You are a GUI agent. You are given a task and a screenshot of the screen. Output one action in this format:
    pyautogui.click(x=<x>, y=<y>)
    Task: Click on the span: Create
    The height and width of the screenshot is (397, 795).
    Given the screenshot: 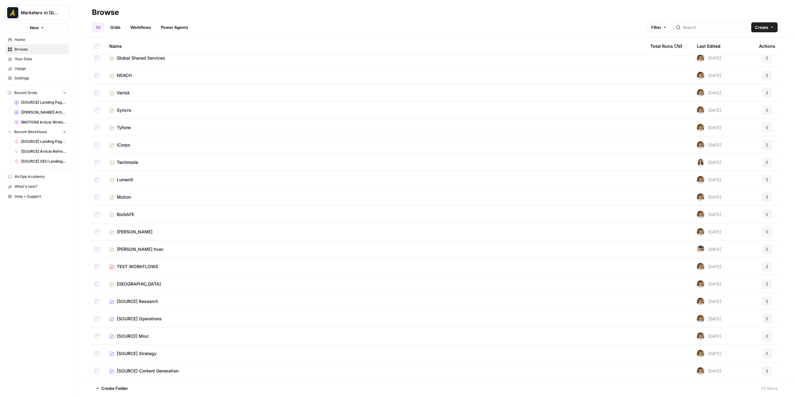 What is the action you would take?
    pyautogui.click(x=761, y=27)
    